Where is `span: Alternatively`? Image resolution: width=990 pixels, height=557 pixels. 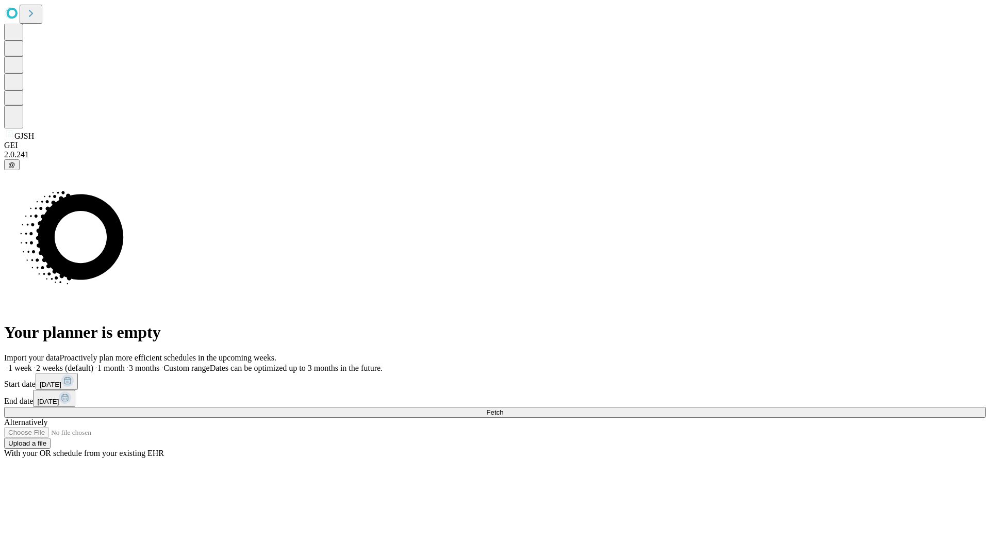 span: Alternatively is located at coordinates (26, 422).